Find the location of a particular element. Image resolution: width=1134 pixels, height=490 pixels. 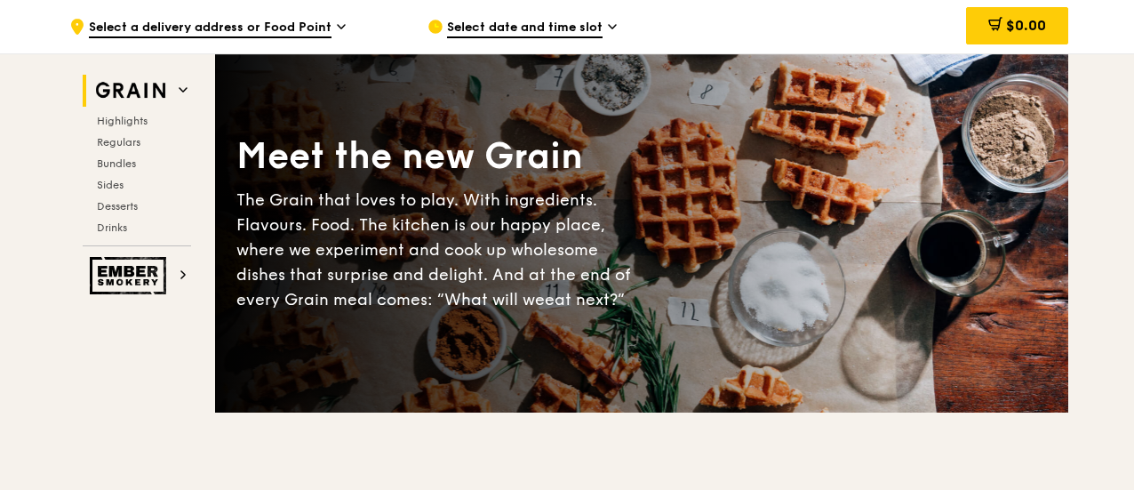

span: Bundles is located at coordinates (116, 164).